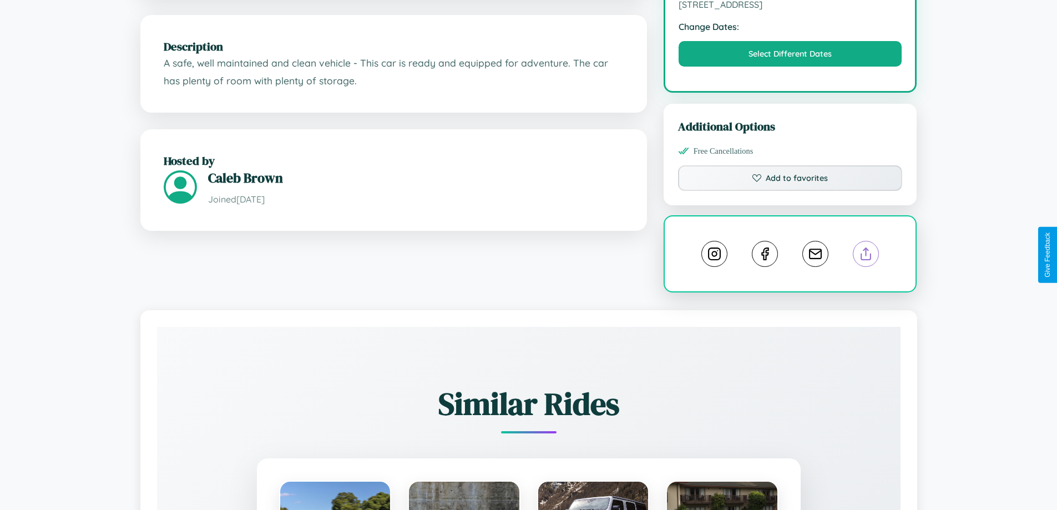 This screenshot has width=1057, height=510. Describe the element at coordinates (529, 404) in the screenshot. I see `h2: Similar Rides` at that location.